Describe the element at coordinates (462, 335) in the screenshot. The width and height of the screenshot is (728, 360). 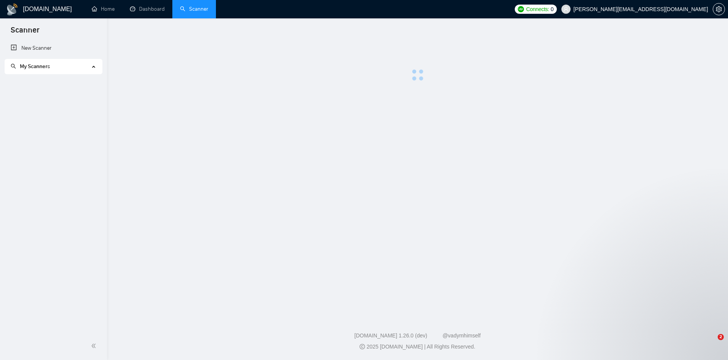
I see `a: @vadymhimself` at that location.